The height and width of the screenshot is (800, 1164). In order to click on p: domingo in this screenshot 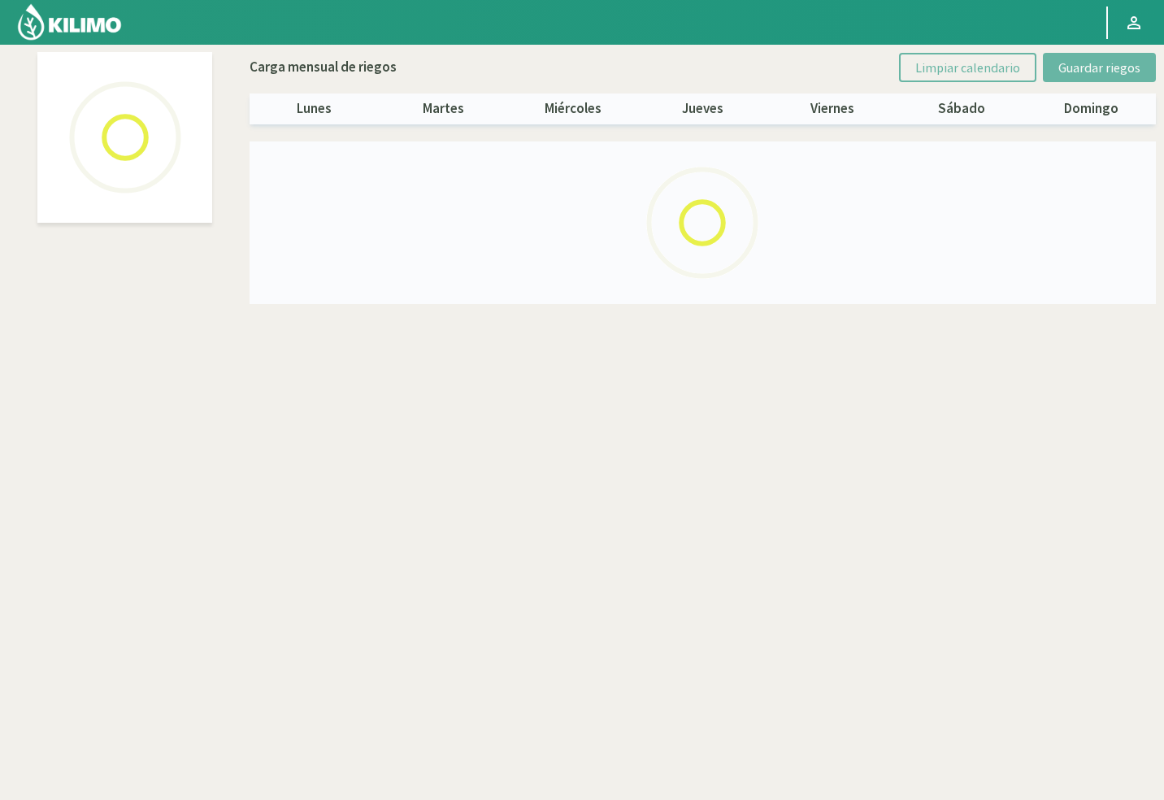, I will do `click(1091, 109)`.